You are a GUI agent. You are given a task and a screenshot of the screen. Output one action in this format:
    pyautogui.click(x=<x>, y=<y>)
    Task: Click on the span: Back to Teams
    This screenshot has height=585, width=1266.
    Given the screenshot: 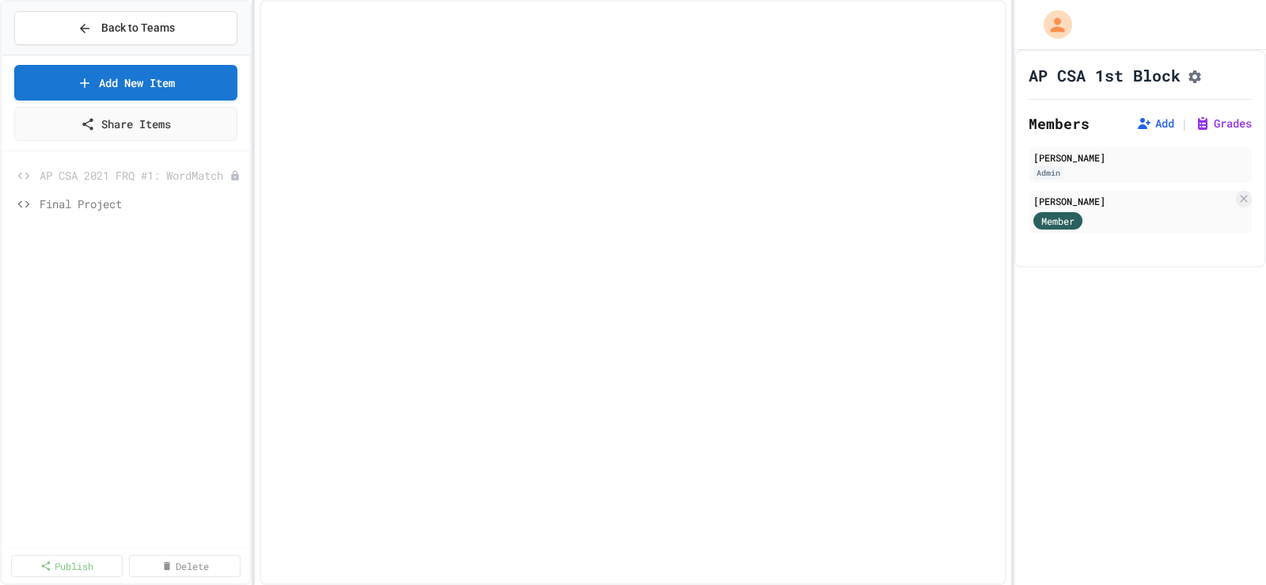 What is the action you would take?
    pyautogui.click(x=138, y=28)
    